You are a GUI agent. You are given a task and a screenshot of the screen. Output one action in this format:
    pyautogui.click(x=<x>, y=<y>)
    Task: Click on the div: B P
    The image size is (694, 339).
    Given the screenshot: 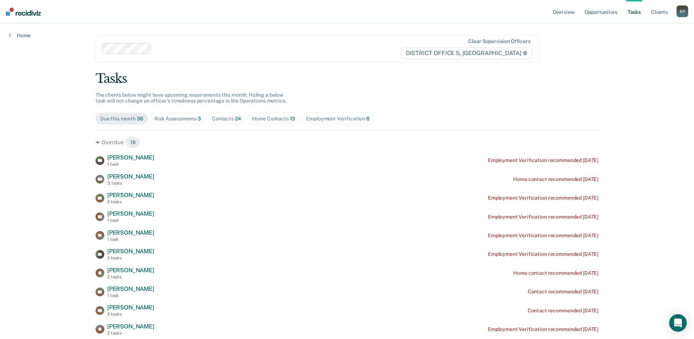 What is the action you would take?
    pyautogui.click(x=682, y=11)
    